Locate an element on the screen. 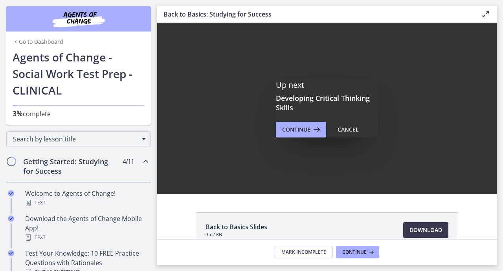  div: Download the Agents of Change Mobile App! is located at coordinates (87, 228).